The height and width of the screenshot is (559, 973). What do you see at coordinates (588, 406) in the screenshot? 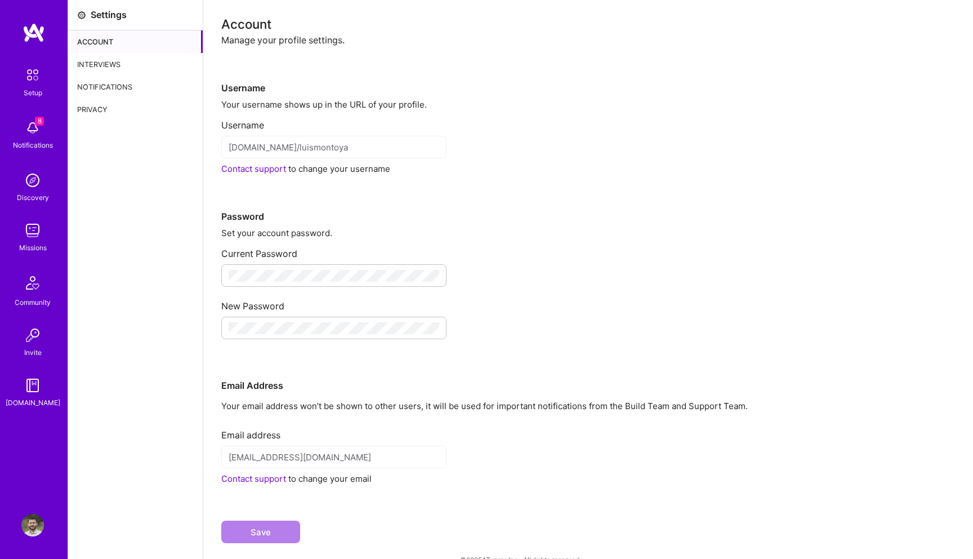
I see `p: Your email address won’t be shown to other users, it will be used for important notifications fro...` at bounding box center [588, 406].